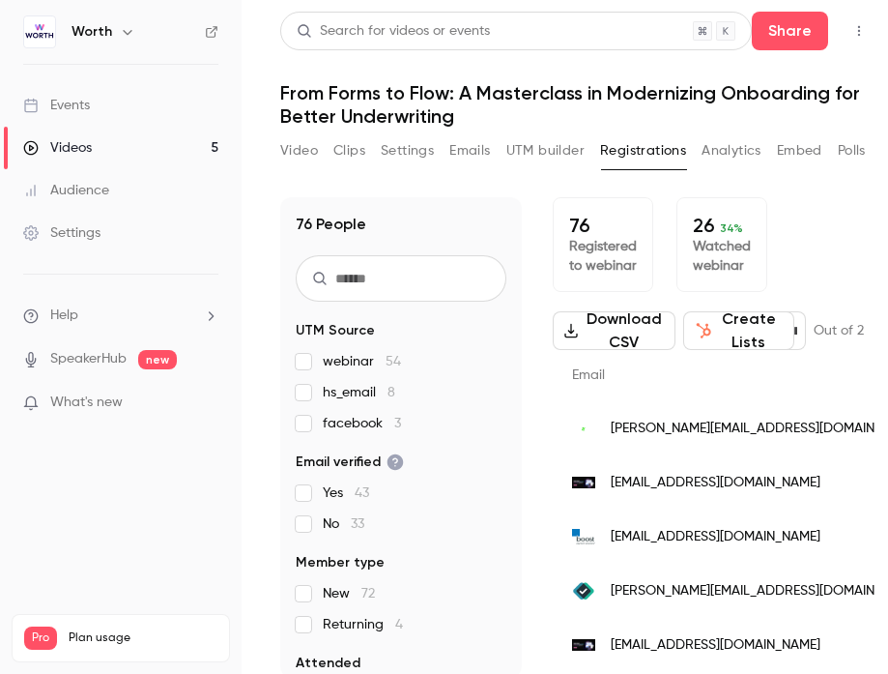  What do you see at coordinates (143, 638) in the screenshot?
I see `span: Plan usage` at bounding box center [143, 638].